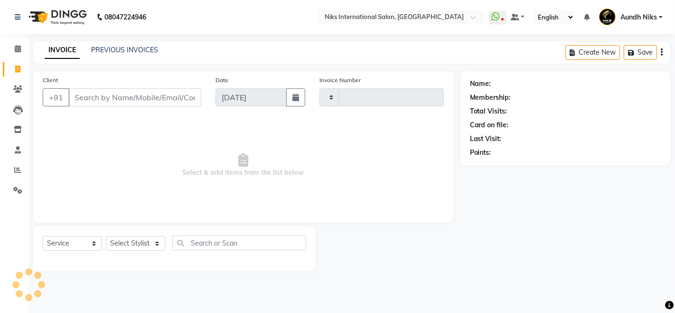 The height and width of the screenshot is (313, 675). I want to click on div: Card on file:, so click(490, 125).